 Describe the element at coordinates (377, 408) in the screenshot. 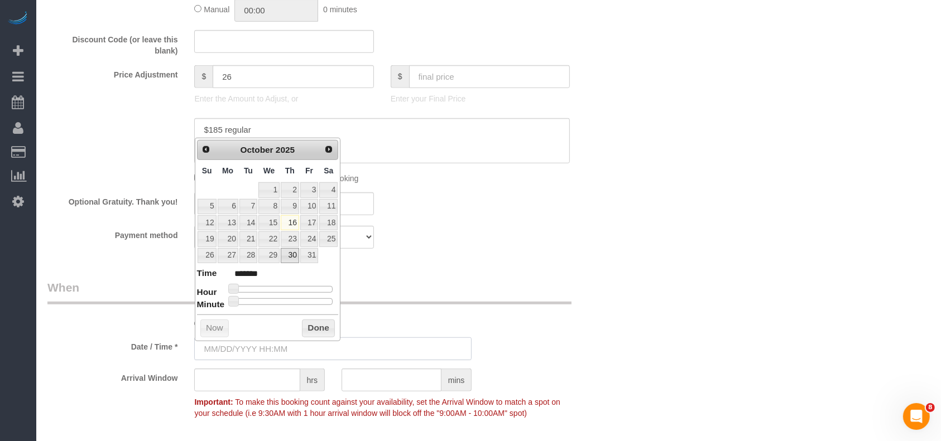

I see `span: To make this booking count against your availability, set the Arrival Window to match a spot on y...` at that location.